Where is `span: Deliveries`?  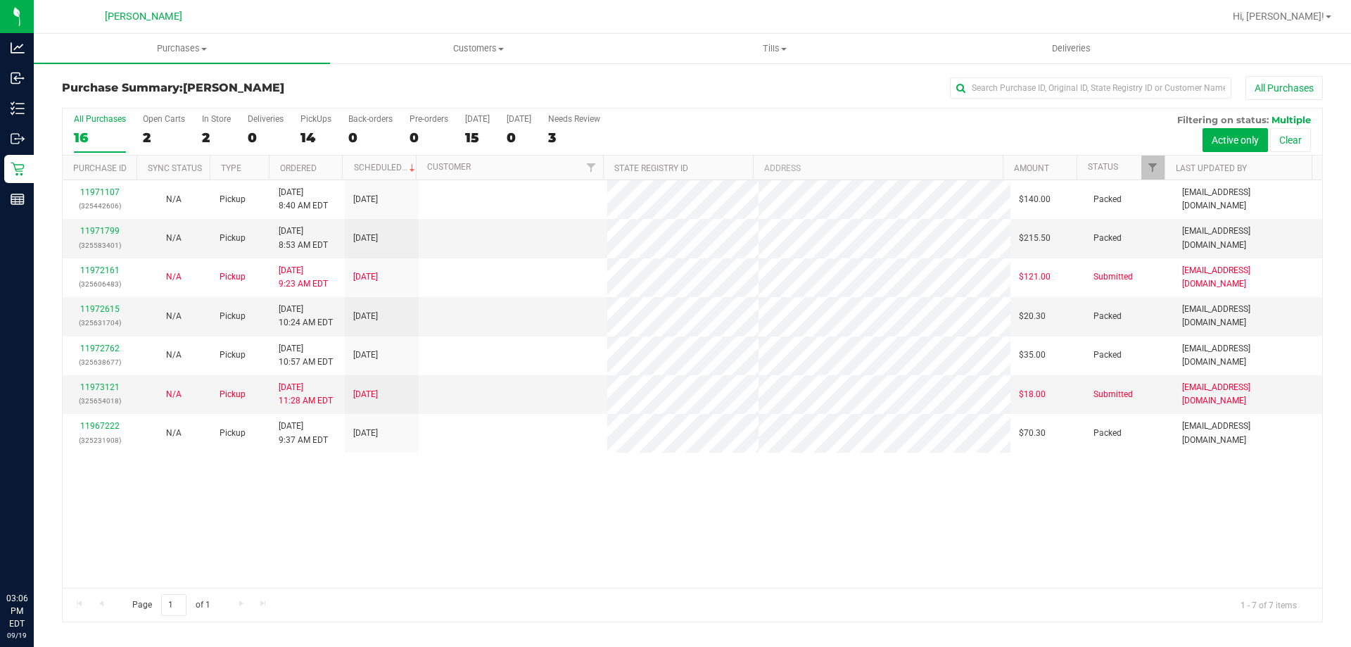
span: Deliveries is located at coordinates (1071, 49).